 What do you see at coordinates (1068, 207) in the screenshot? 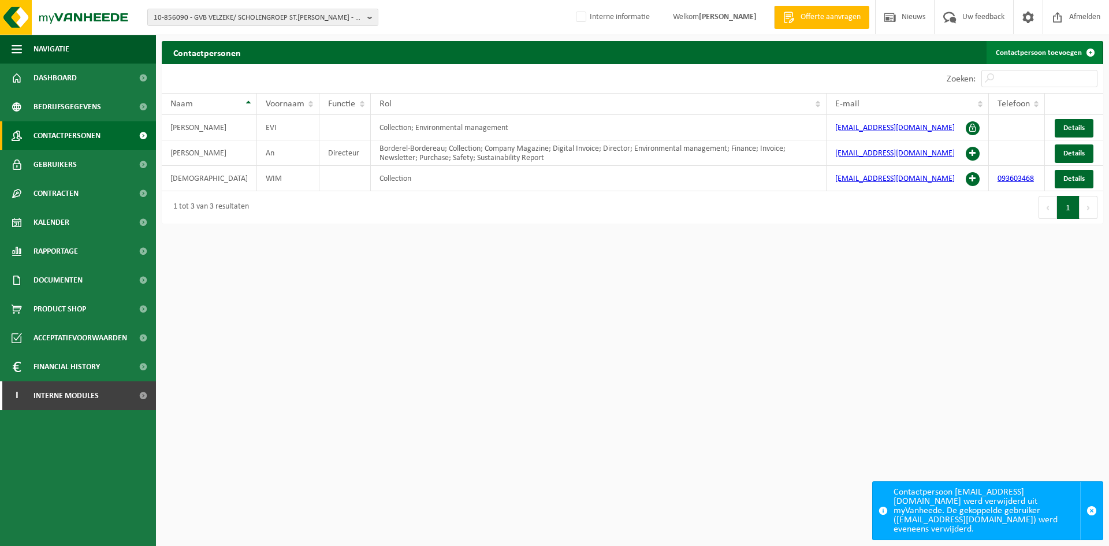
I see `button: 1` at bounding box center [1068, 207].